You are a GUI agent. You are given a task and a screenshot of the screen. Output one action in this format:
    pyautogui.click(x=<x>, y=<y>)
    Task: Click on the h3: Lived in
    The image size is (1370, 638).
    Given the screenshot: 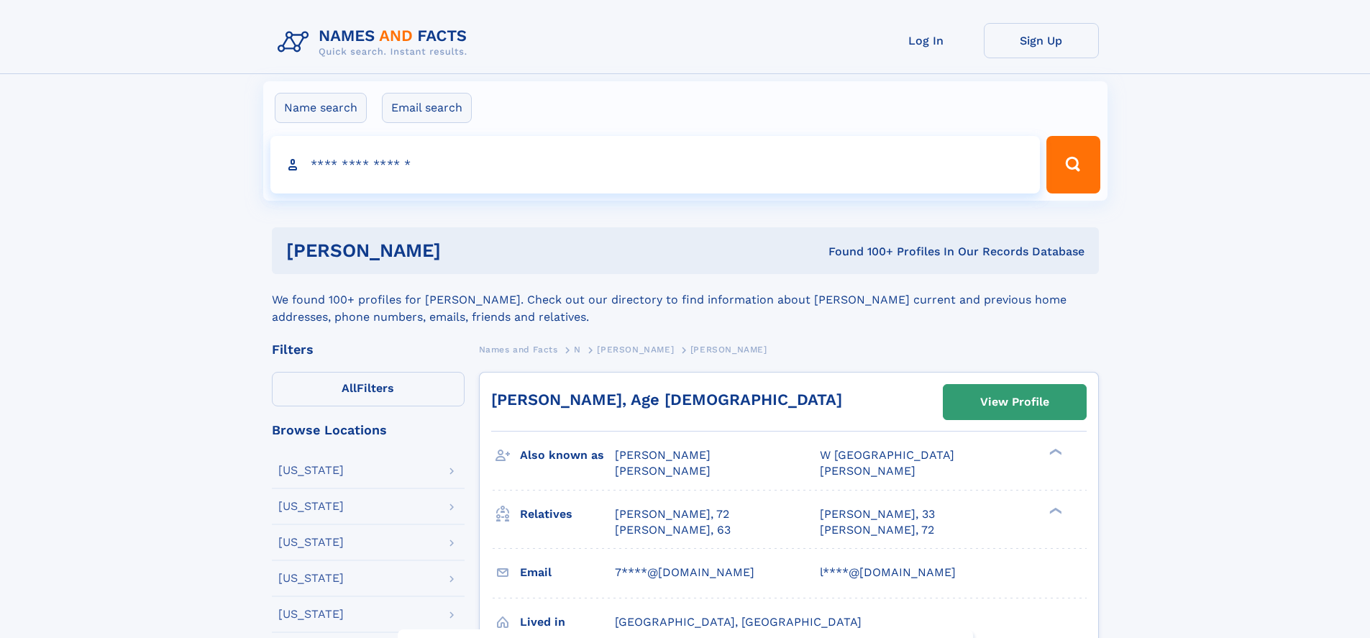 What is the action you would take?
    pyautogui.click(x=567, y=622)
    